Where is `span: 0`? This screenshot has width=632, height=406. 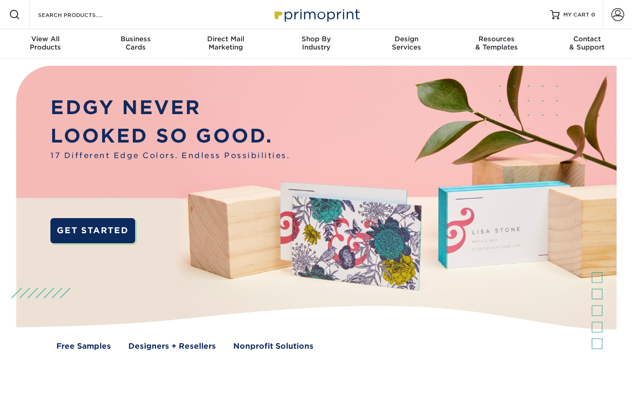
span: 0 is located at coordinates (593, 15).